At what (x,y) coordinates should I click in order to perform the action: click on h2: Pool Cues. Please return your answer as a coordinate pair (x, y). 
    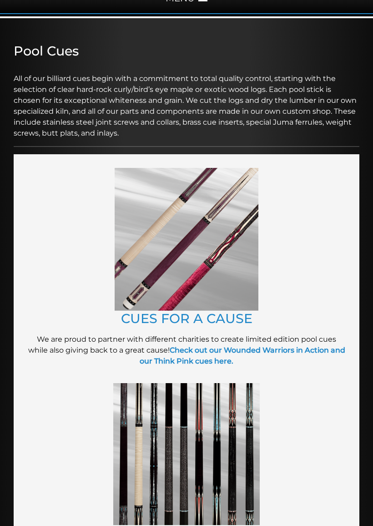
    Looking at the image, I should click on (186, 51).